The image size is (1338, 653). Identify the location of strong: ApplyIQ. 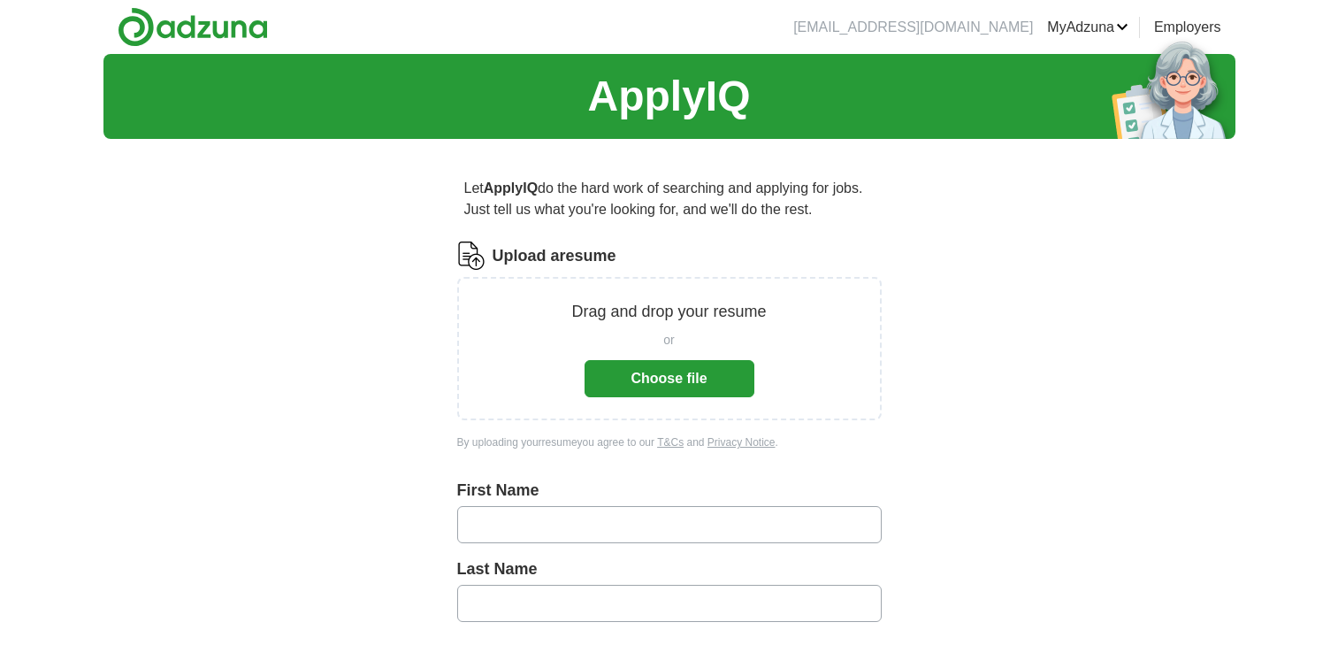
(510, 188).